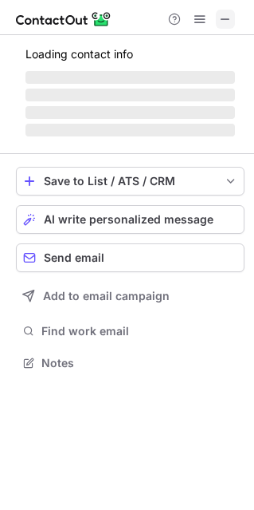  I want to click on button: Add to email campaign, so click(130, 296).